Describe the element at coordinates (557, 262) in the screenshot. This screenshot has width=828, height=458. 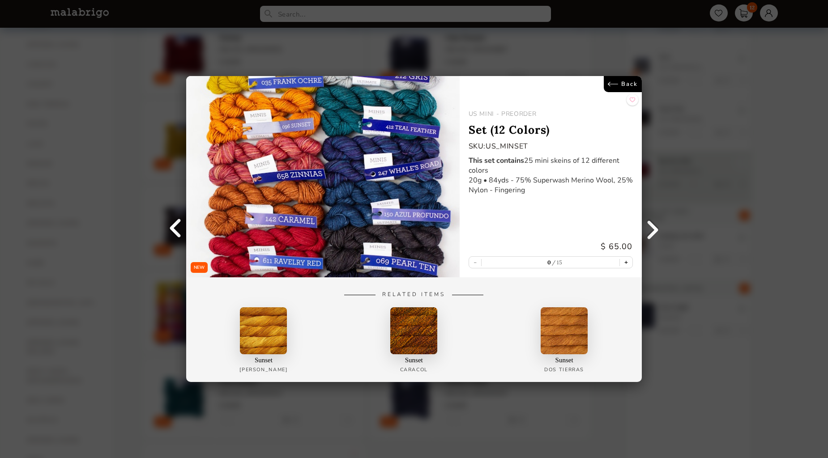
I see `label: 15` at that location.